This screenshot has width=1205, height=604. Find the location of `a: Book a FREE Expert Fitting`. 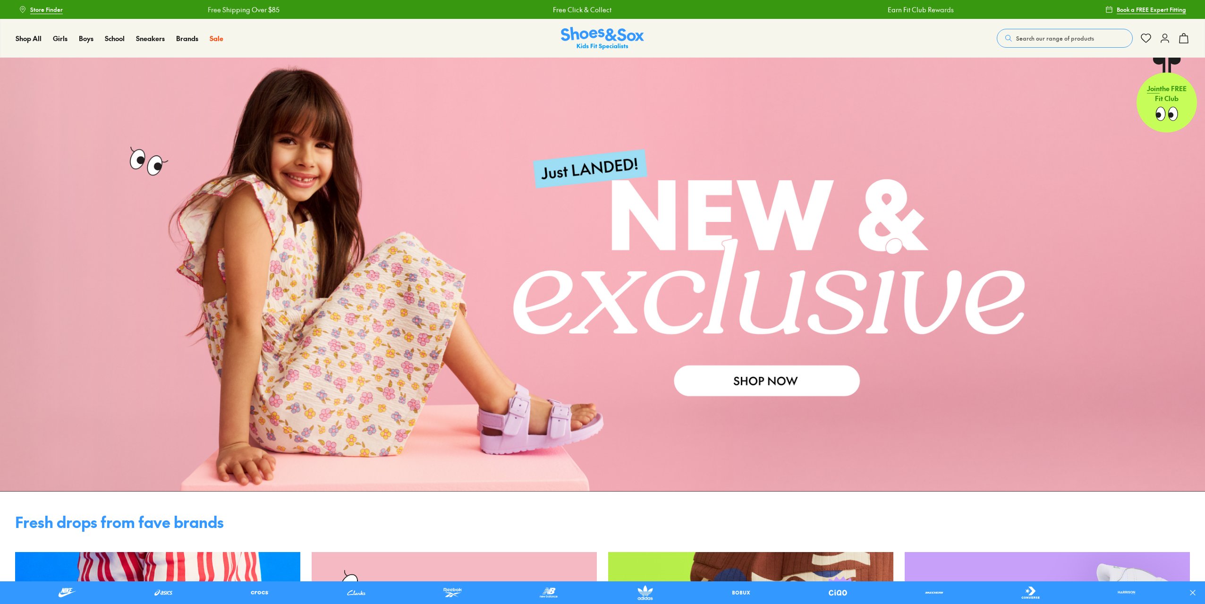

a: Book a FREE Expert Fitting is located at coordinates (1146, 9).